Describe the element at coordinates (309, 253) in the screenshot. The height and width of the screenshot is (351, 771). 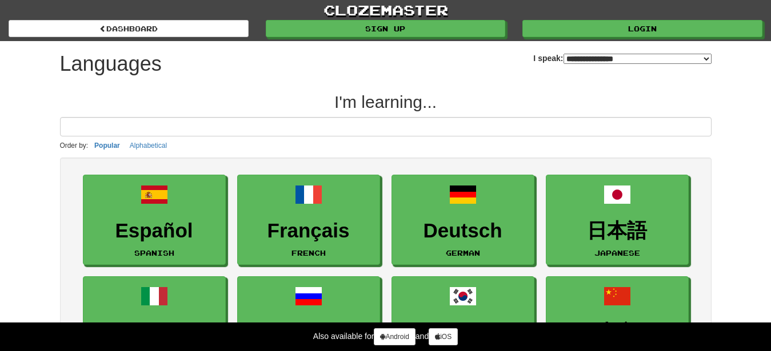
I see `small: French` at that location.